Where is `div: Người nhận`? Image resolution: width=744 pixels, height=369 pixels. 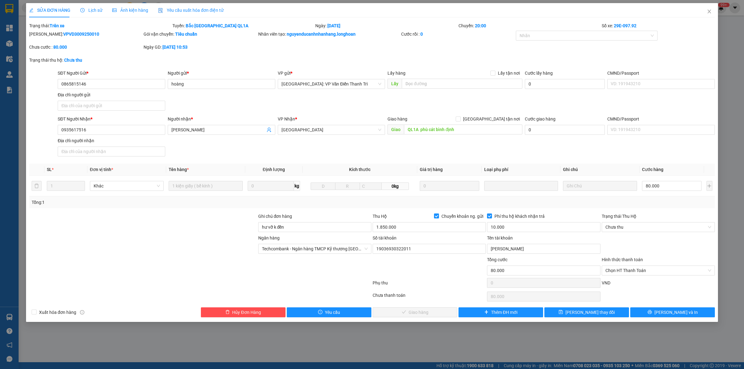
div: Người nhận is located at coordinates (221, 119).